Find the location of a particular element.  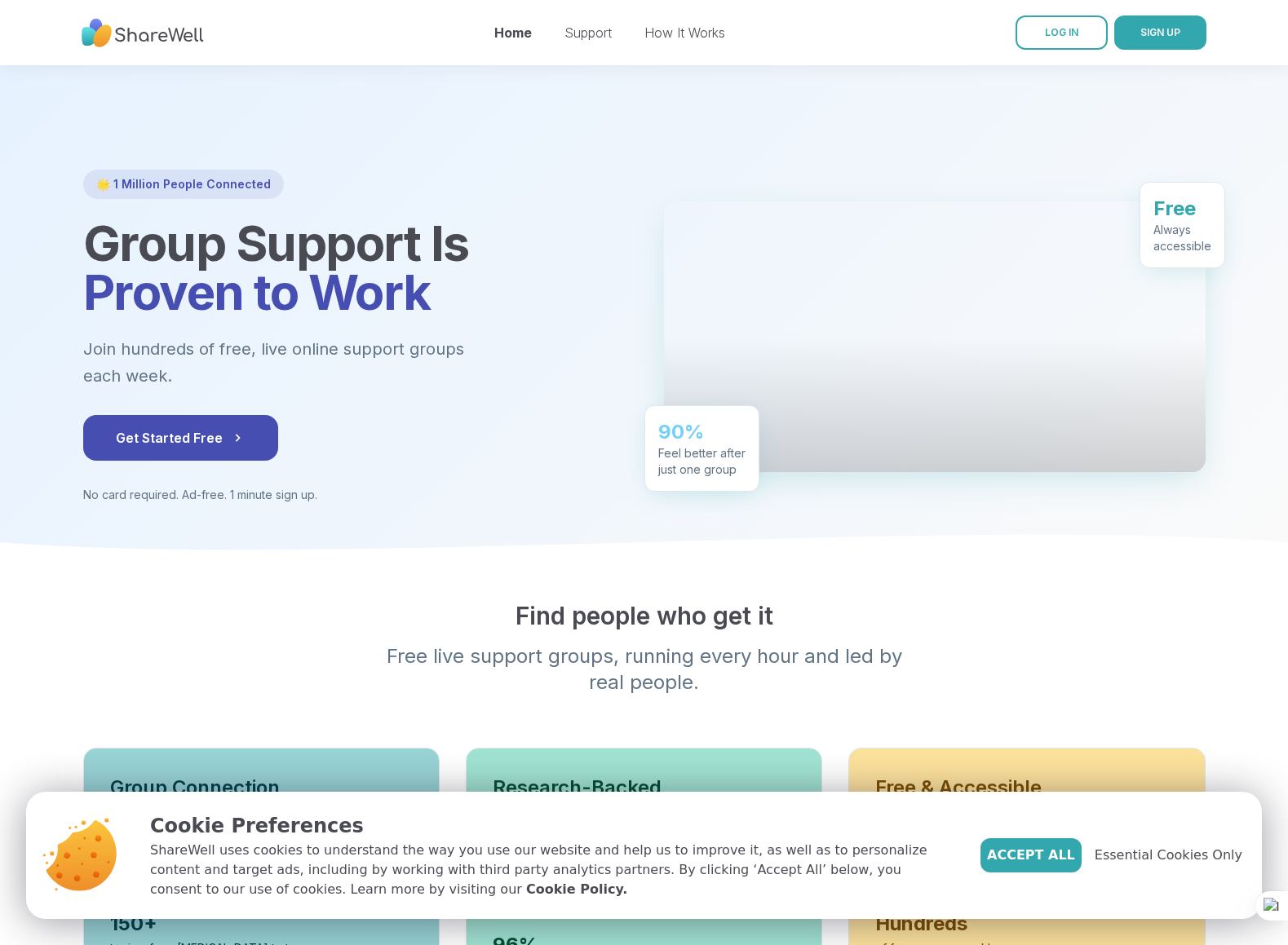

div: Feel better after just one group is located at coordinates (702, 462).